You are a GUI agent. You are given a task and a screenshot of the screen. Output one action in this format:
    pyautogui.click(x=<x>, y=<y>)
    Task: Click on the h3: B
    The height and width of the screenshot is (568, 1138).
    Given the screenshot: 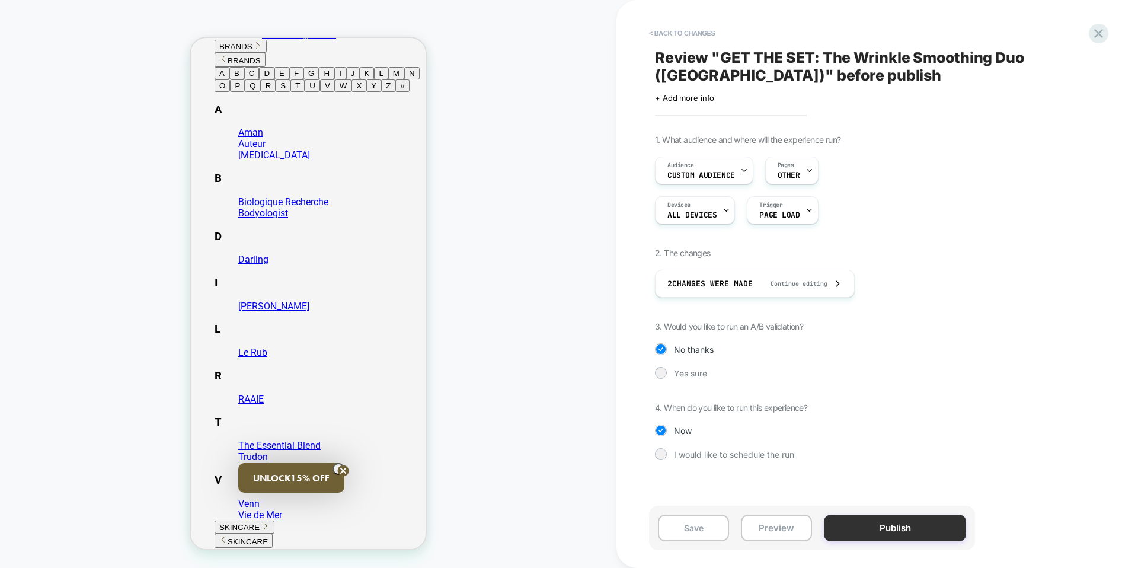 What is the action you would take?
    pyautogui.click(x=129, y=140)
    